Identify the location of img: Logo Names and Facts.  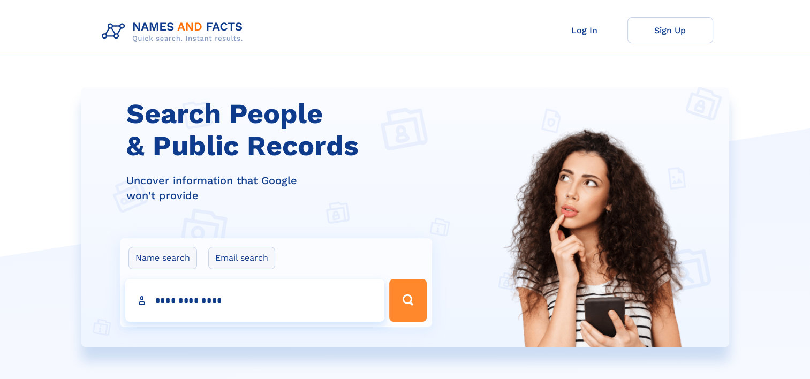
(174, 32).